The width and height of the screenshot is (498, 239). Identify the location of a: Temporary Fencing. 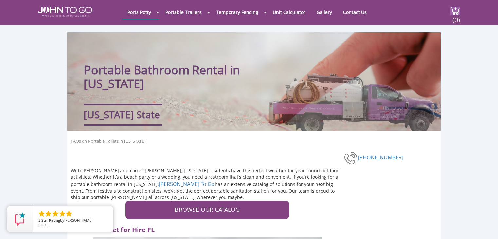
(237, 12).